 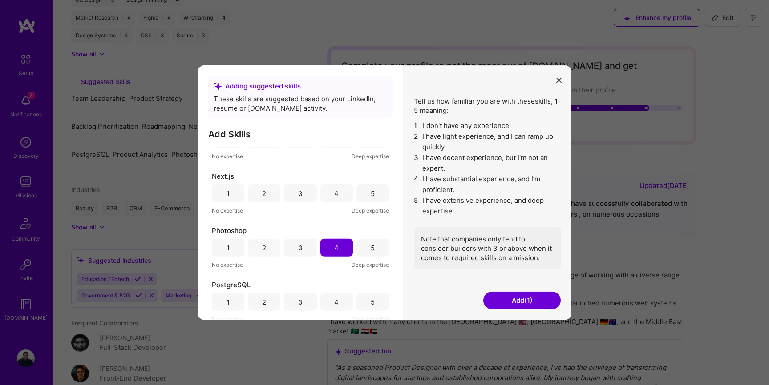 What do you see at coordinates (218, 86) in the screenshot?
I see `i: icon SuggestedTeams` at bounding box center [218, 86].